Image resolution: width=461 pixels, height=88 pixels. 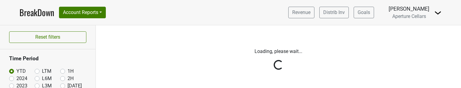 What do you see at coordinates (37, 12) in the screenshot?
I see `a: BreakDown` at bounding box center [37, 12].